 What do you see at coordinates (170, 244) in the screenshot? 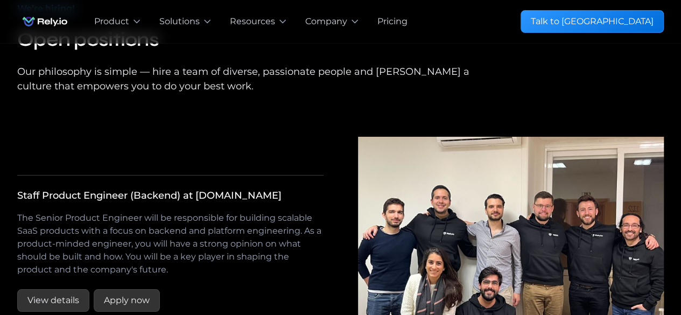
I see `p: The Senior Product Engineer will be responsible for building scalable SaaS products with a focus ...` at bounding box center [170, 244].